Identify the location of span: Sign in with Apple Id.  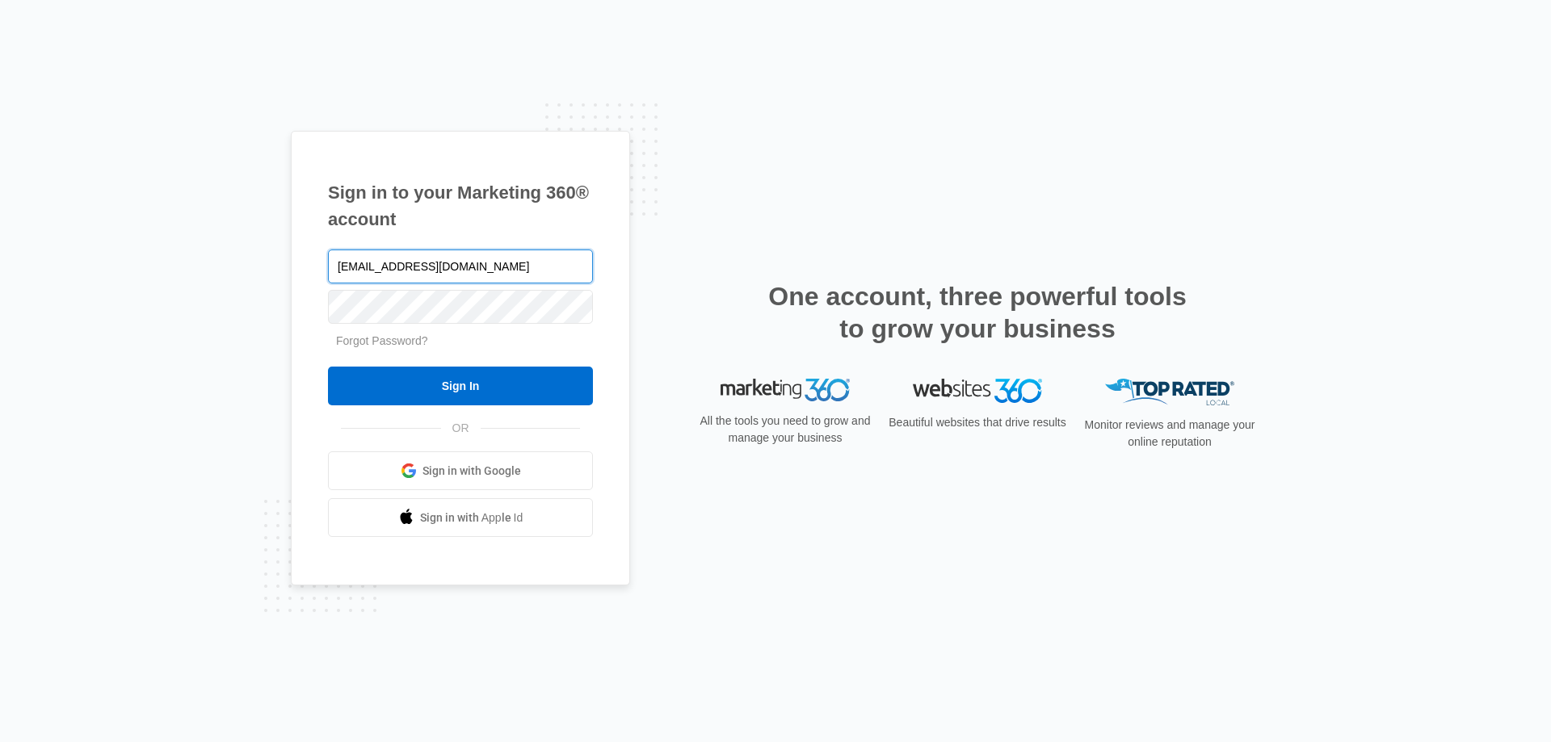
(472, 518).